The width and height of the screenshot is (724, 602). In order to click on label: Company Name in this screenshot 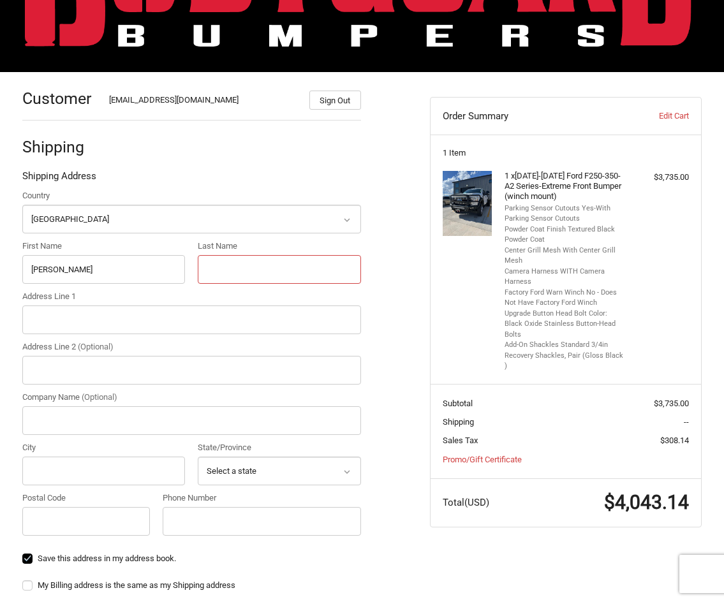, I will do `click(191, 397)`.